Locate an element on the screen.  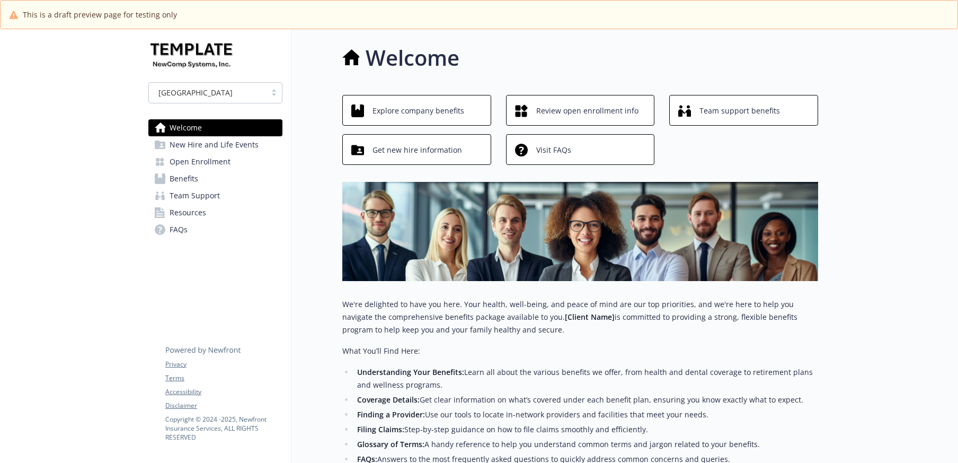
a: Open Enrollment is located at coordinates (215, 162).